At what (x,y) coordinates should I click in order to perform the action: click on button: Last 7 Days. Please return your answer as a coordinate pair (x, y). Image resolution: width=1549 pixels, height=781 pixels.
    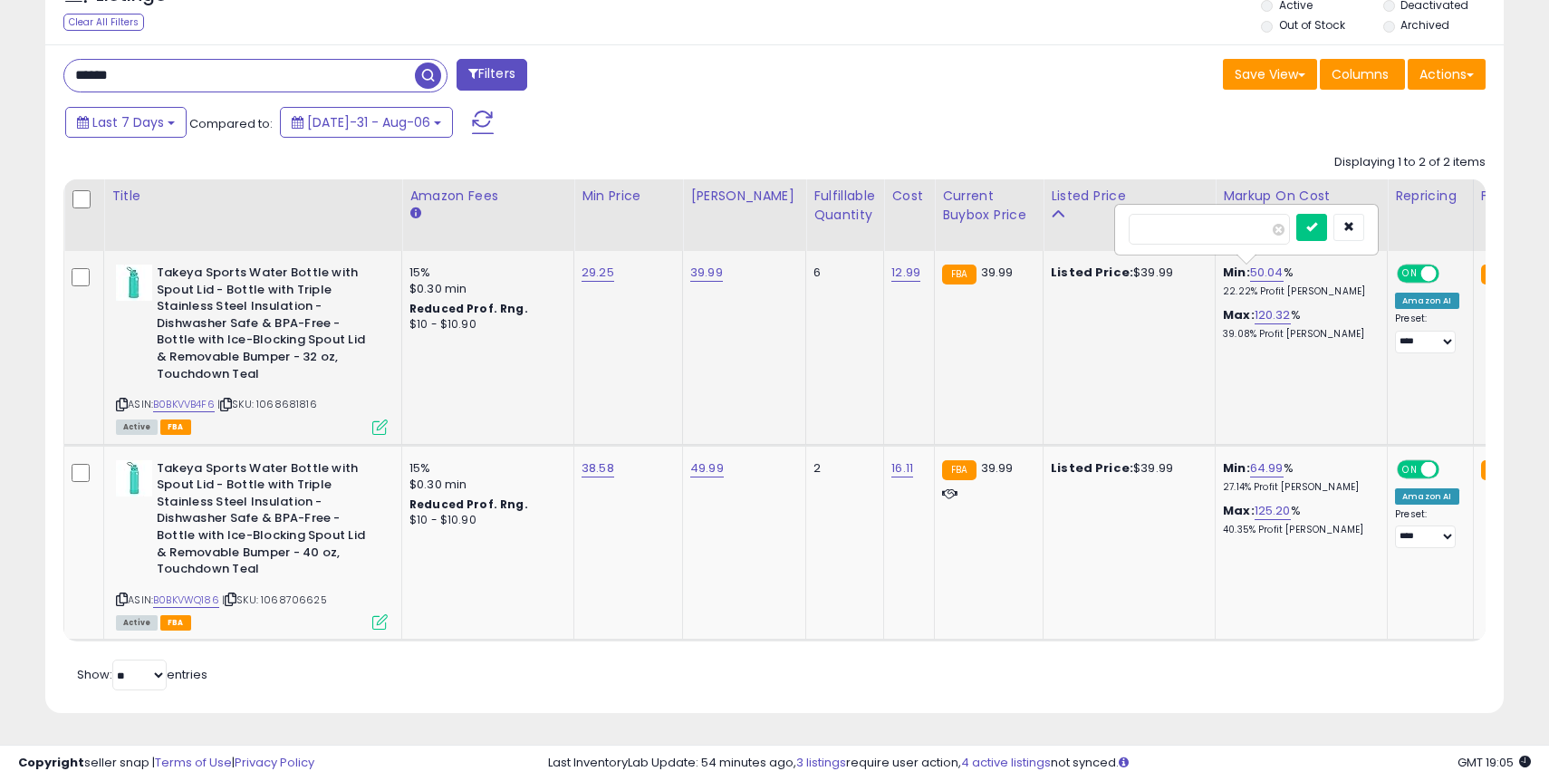
    Looking at the image, I should click on (126, 122).